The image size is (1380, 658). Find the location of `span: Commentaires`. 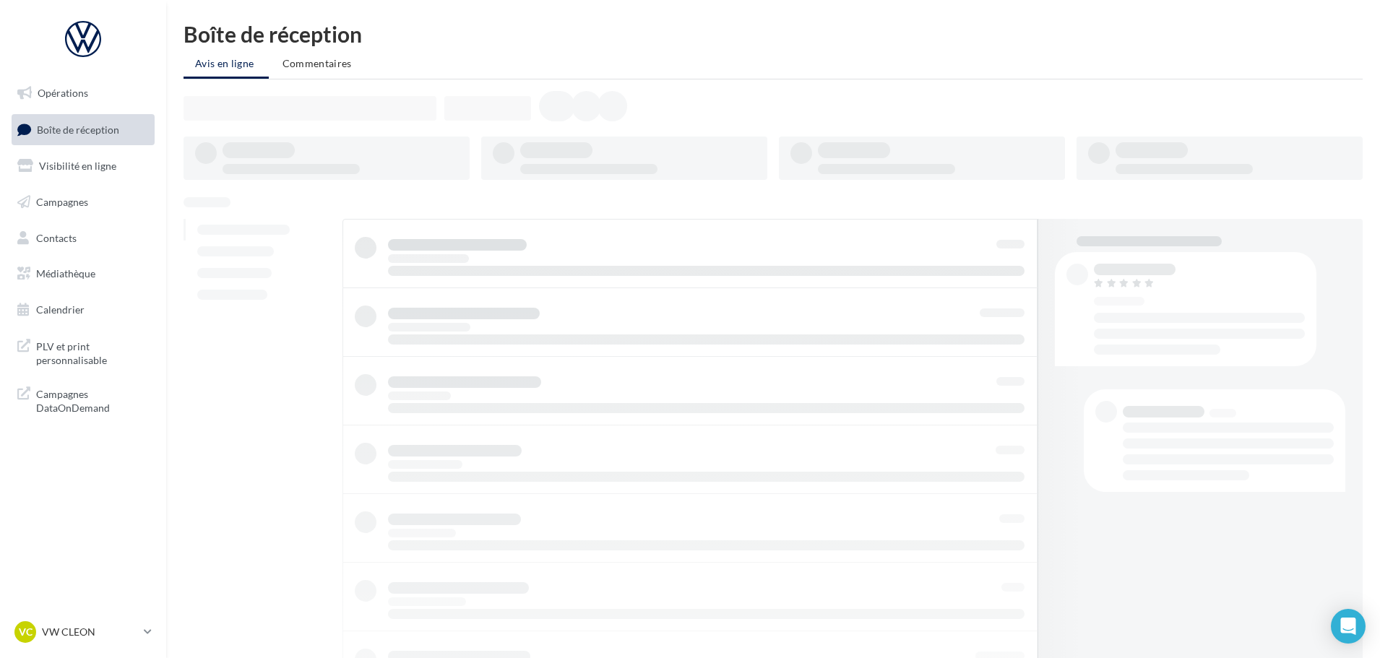

span: Commentaires is located at coordinates (317, 63).